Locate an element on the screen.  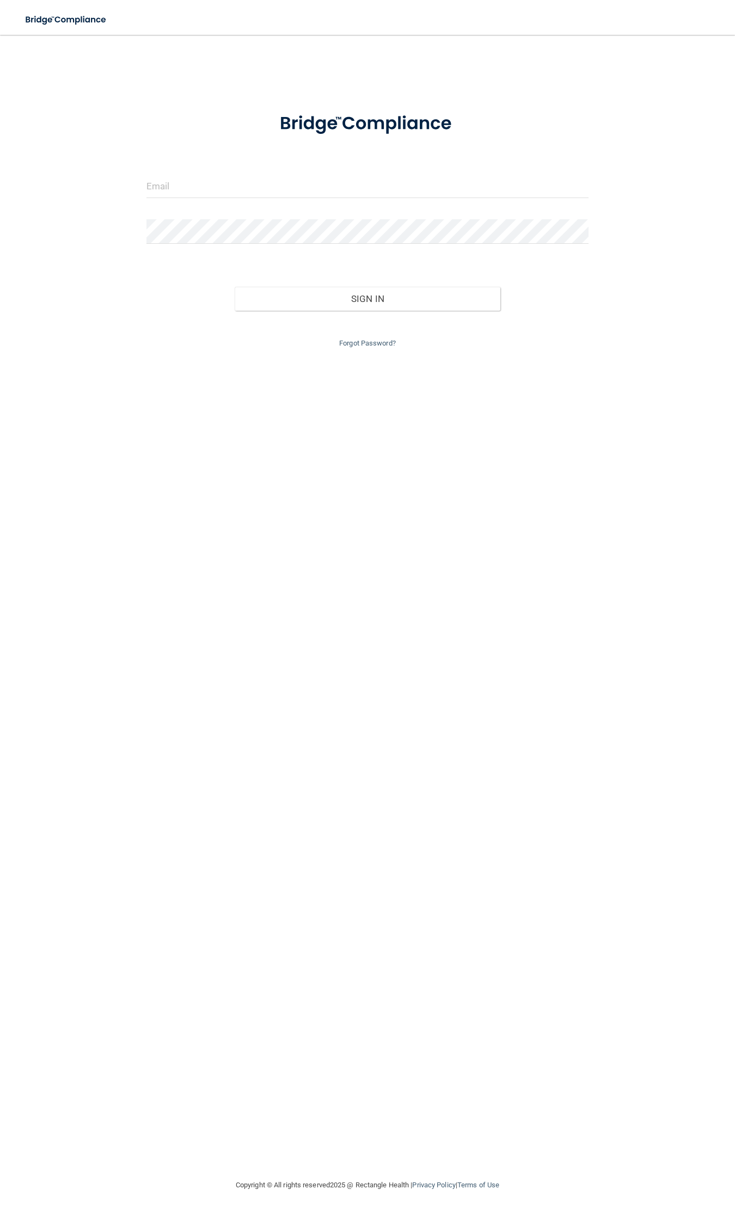
a: Forgot Password? is located at coordinates (367, 343).